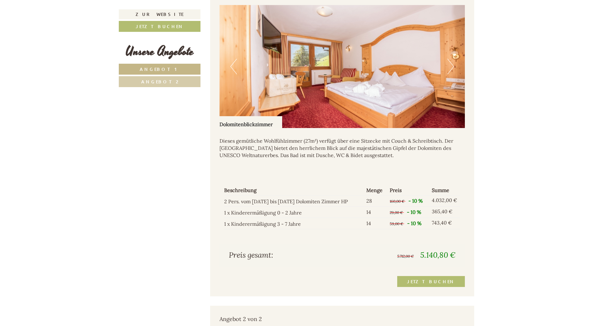  What do you see at coordinates (445, 190) in the screenshot?
I see `th: Summe` at bounding box center [445, 190].